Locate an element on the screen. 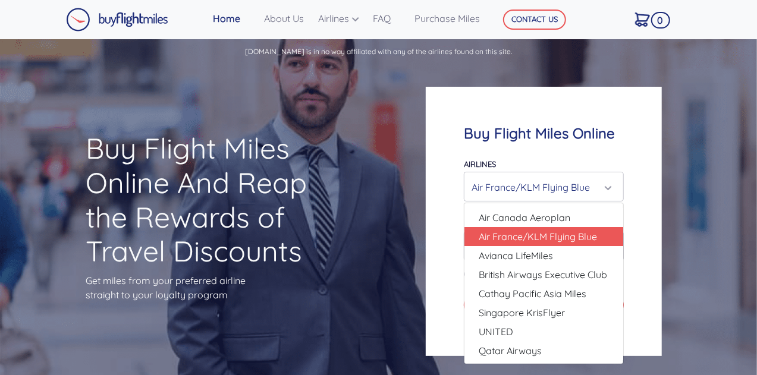 The image size is (757, 375). span: Air Canada Aeroplan is located at coordinates (524, 218).